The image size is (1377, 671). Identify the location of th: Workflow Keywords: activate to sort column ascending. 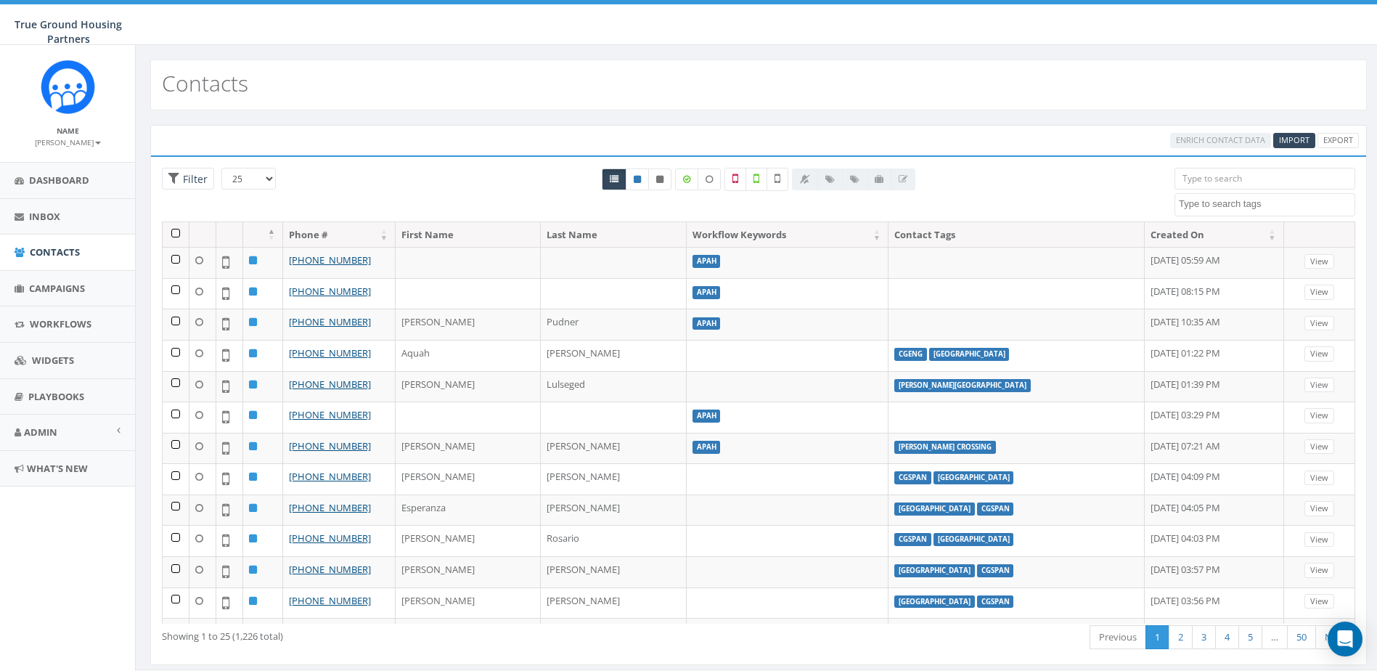
(788, 235).